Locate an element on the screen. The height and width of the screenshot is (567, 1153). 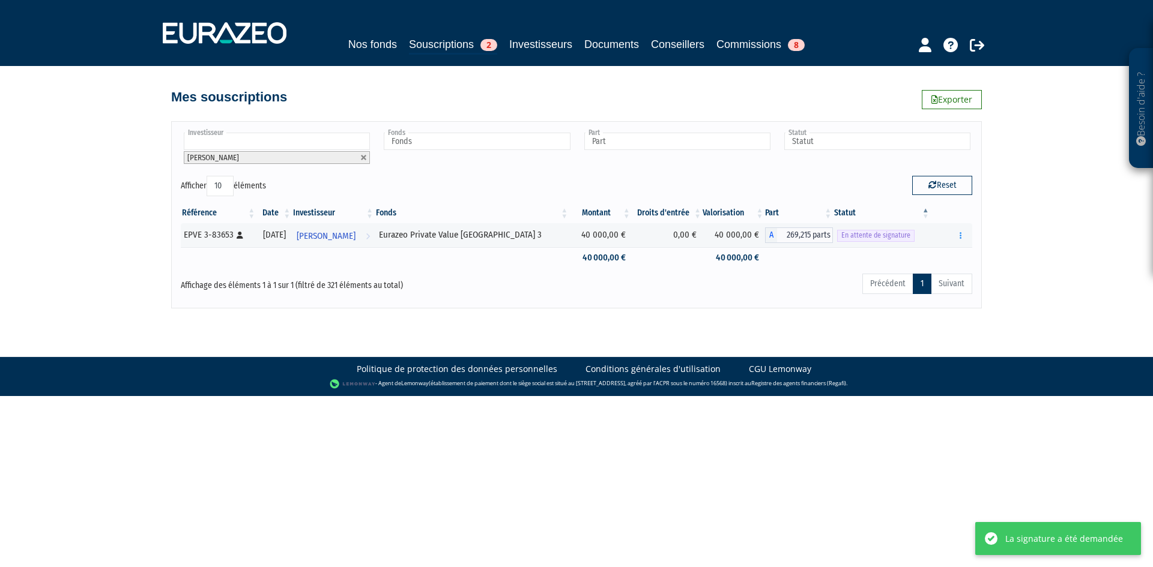
div: EPVE 3-83653 is located at coordinates (218, 235).